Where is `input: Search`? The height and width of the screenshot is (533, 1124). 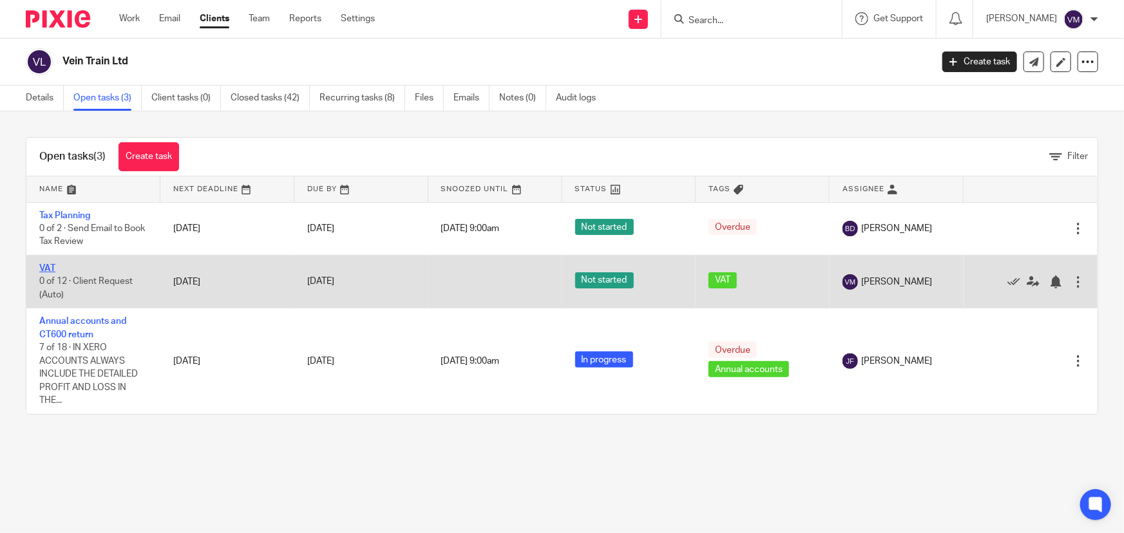 input: Search is located at coordinates (745, 21).